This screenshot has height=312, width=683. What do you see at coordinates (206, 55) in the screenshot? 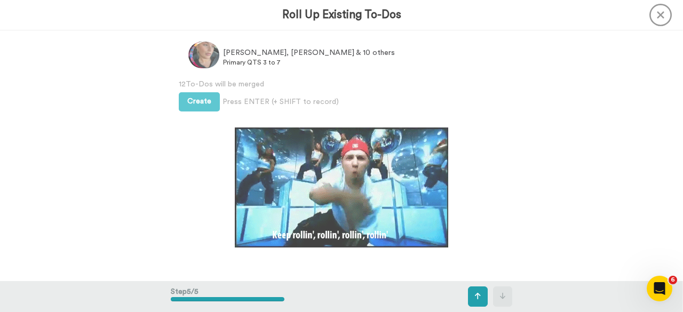
I see `img: 1a740d09-a882-4d21-92c0-fadabaff08ef.jpg` at bounding box center [206, 55].